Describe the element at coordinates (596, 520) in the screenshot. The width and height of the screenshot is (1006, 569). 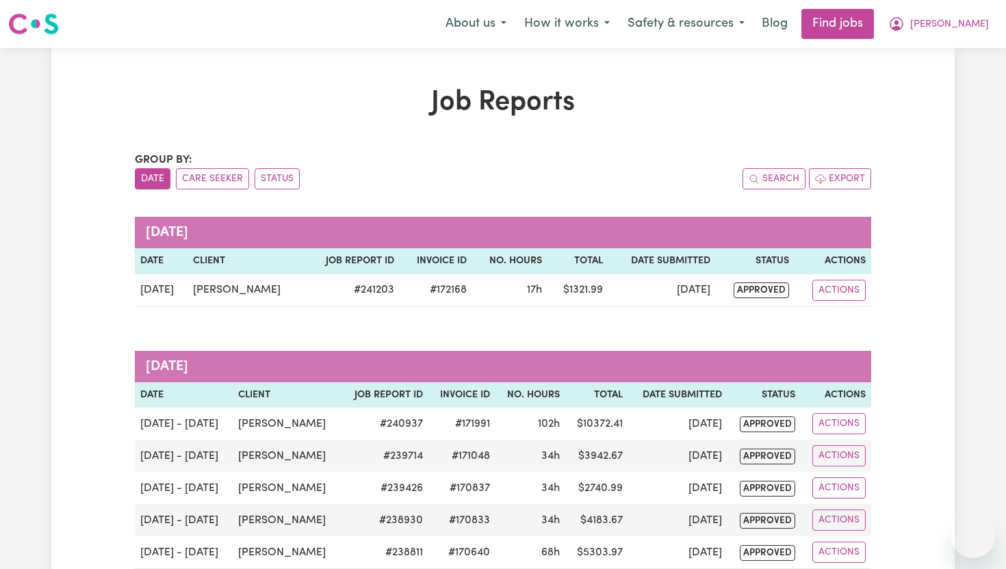
I see `td: $ 4183.67` at that location.